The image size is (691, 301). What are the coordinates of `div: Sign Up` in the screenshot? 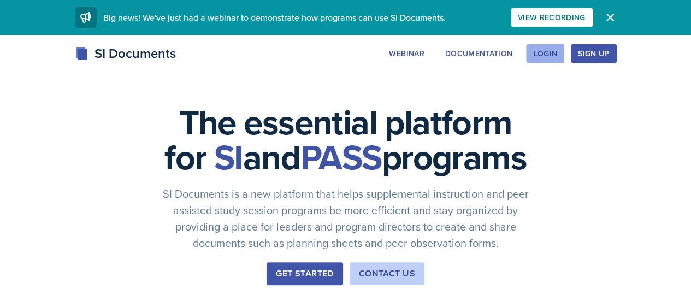 It's located at (594, 54).